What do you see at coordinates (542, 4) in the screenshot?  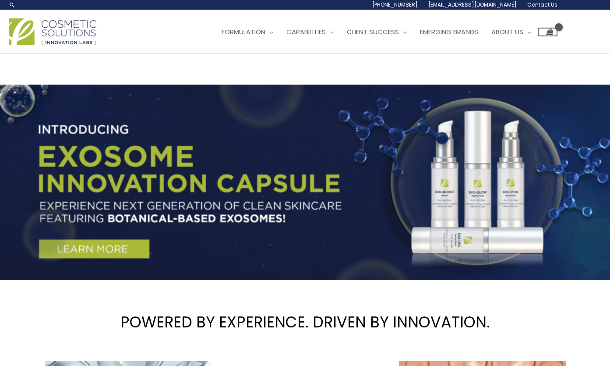 I see `span: Contact Us` at bounding box center [542, 4].